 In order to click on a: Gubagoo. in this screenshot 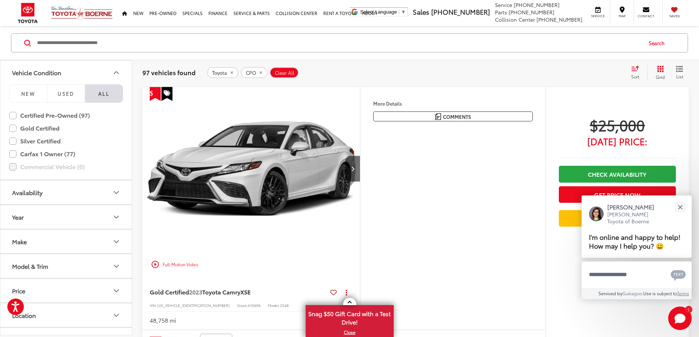, I will do `click(633, 293)`.